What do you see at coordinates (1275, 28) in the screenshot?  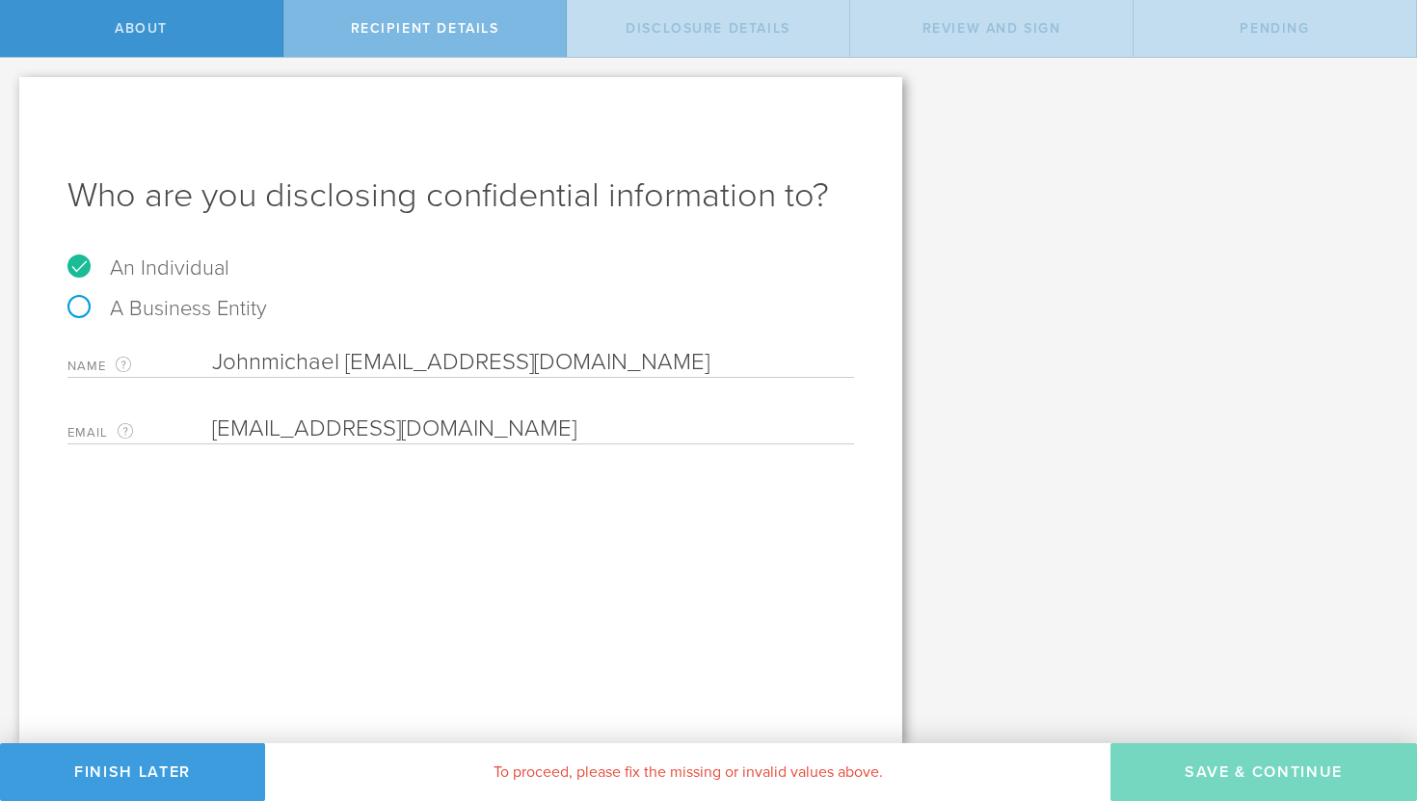 I see `span: Pending` at bounding box center [1275, 28].